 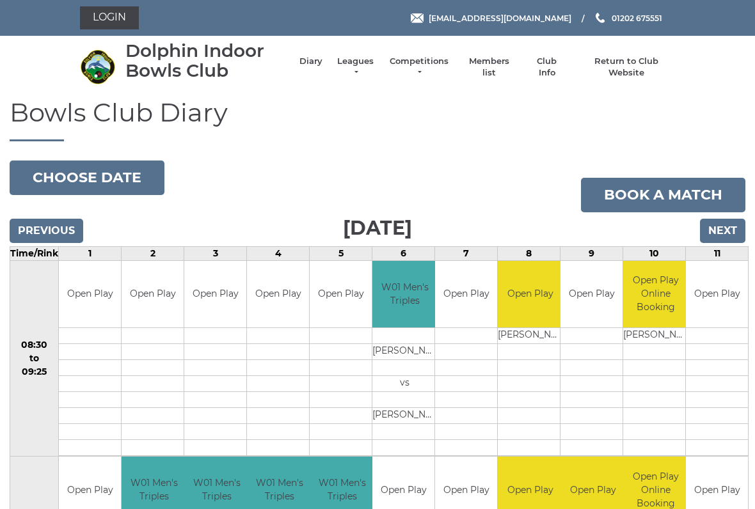 I want to click on td: 2, so click(x=153, y=253).